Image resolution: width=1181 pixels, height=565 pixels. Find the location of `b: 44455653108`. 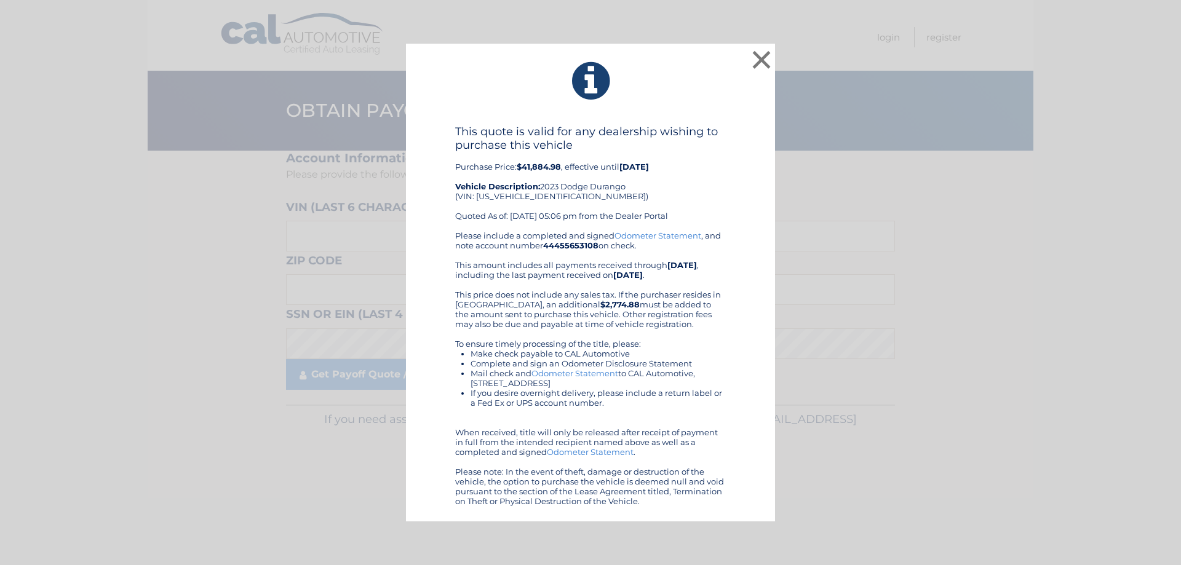

b: 44455653108 is located at coordinates (571, 245).